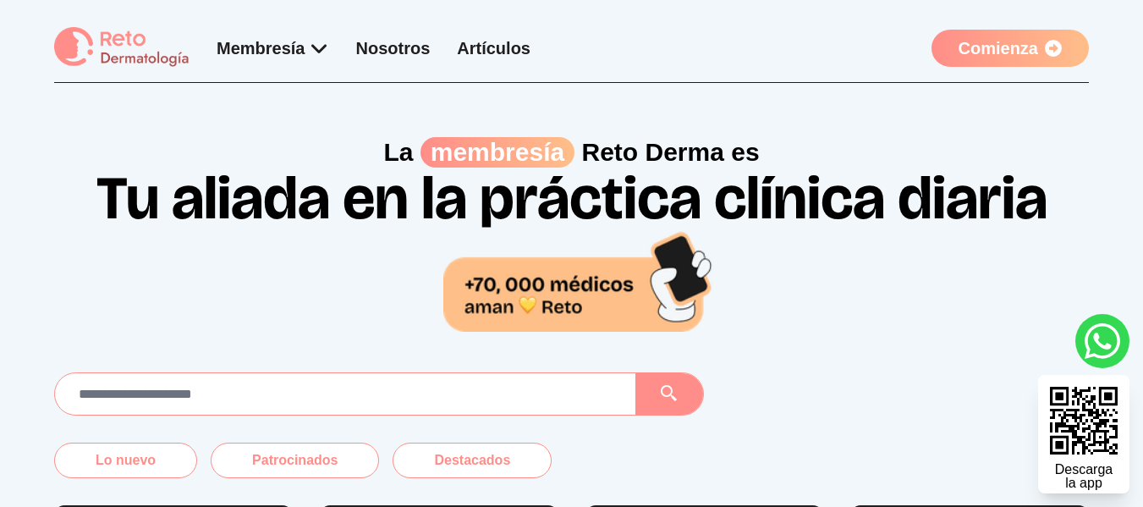 The width and height of the screenshot is (1143, 507). Describe the element at coordinates (571, 249) in the screenshot. I see `h1: Tu aliada en la práctica clínica diaria` at that location.